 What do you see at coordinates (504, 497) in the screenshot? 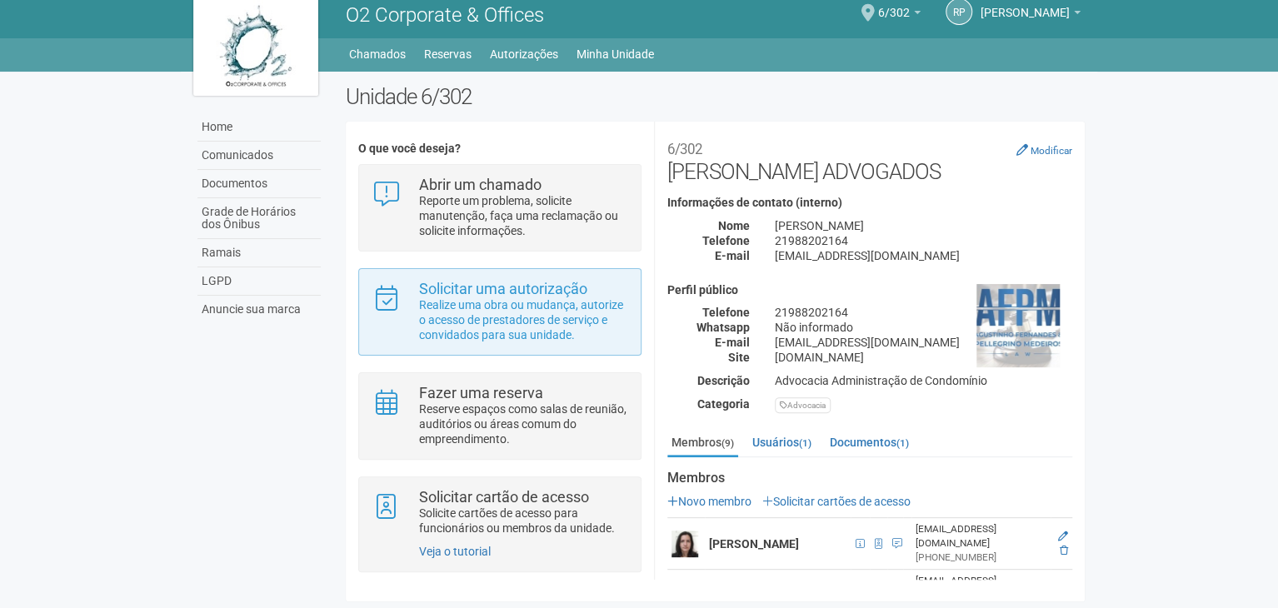
I see `strong: Solicitar cartão de acesso` at bounding box center [504, 497].